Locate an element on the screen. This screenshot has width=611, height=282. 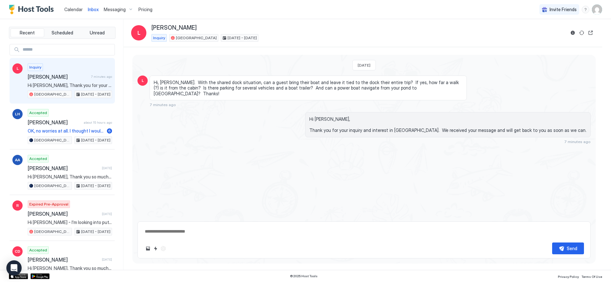
span: Pricing is located at coordinates (145, 10).